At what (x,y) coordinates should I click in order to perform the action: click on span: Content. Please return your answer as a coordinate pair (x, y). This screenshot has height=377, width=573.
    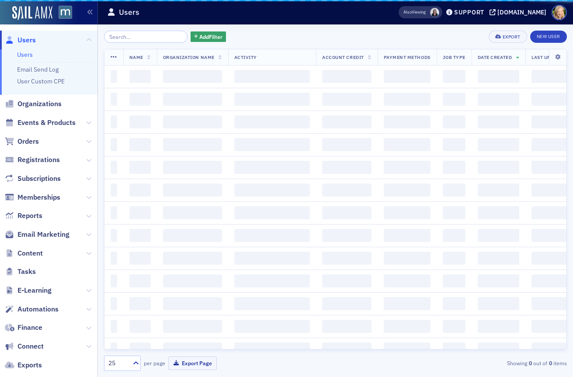
    Looking at the image, I should click on (30, 254).